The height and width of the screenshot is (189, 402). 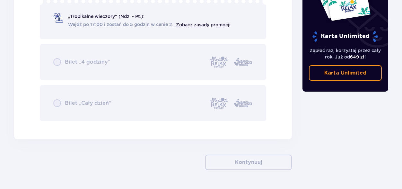 What do you see at coordinates (346, 73) in the screenshot?
I see `a: Karta Unlimited` at bounding box center [346, 73].